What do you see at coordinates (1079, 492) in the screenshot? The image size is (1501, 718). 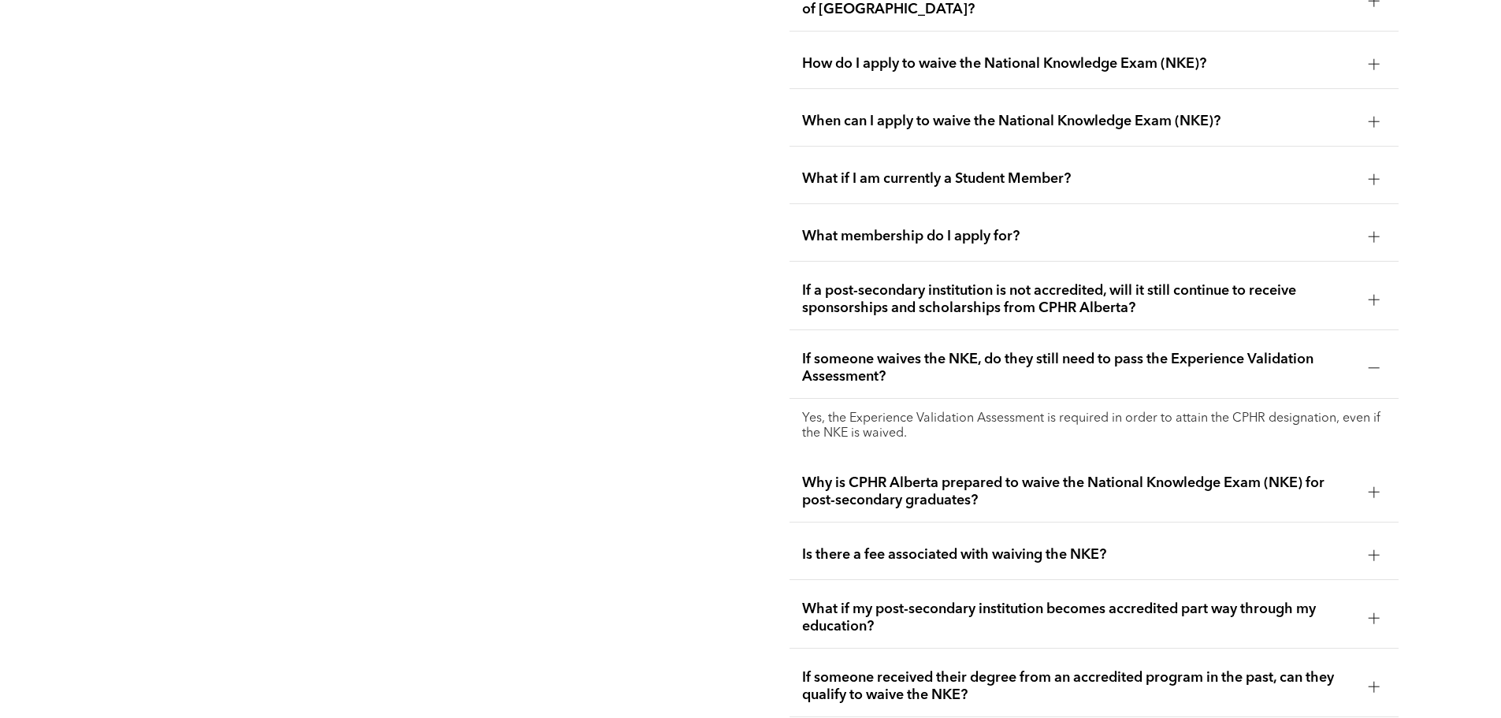 I see `span: Why is CPHR Alberta prepared to waive the National Knowledge Exam (NKE) for post-secondary gradua...` at bounding box center [1079, 492].